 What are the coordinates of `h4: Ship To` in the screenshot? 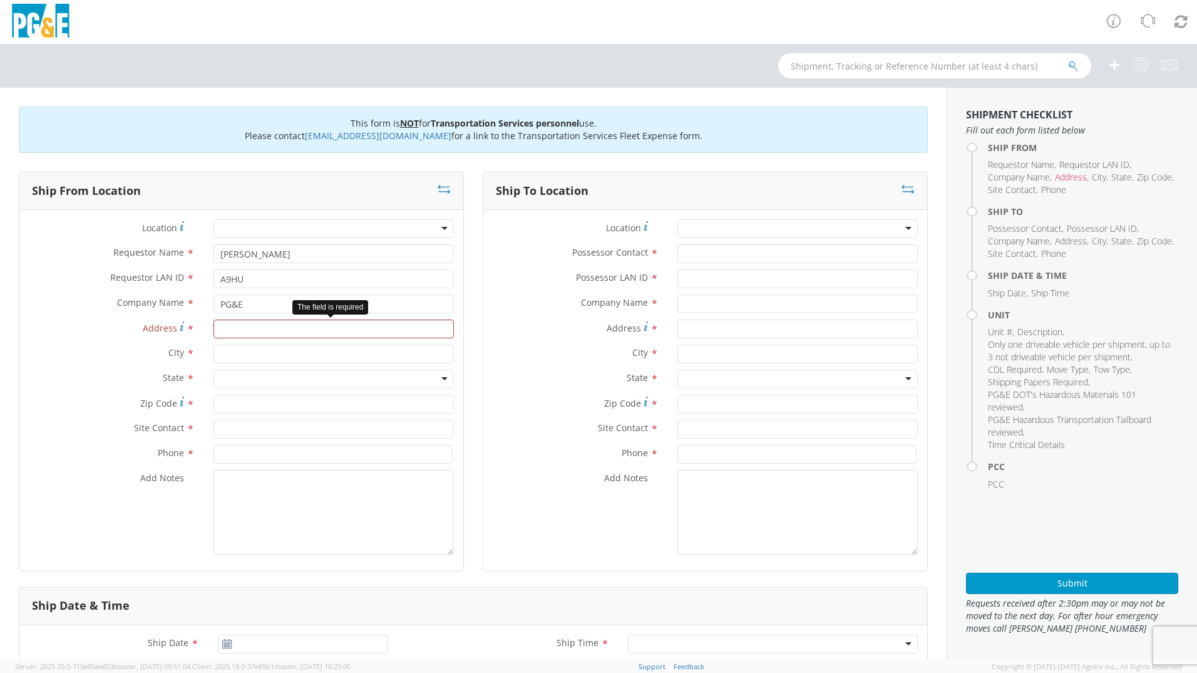 It's located at (1083, 211).